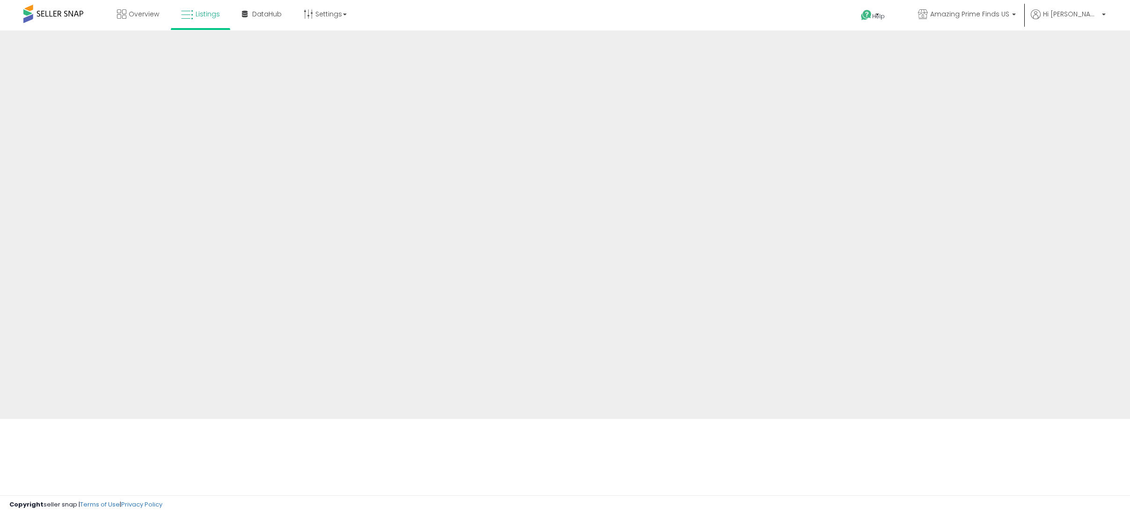 Image resolution: width=1130 pixels, height=514 pixels. What do you see at coordinates (970, 14) in the screenshot?
I see `span: Amazing Prime Finds US` at bounding box center [970, 14].